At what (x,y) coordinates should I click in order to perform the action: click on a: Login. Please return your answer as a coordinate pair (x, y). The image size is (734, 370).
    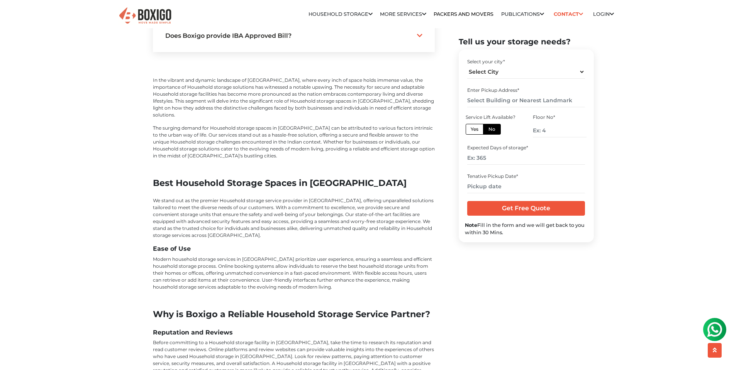
    Looking at the image, I should click on (603, 14).